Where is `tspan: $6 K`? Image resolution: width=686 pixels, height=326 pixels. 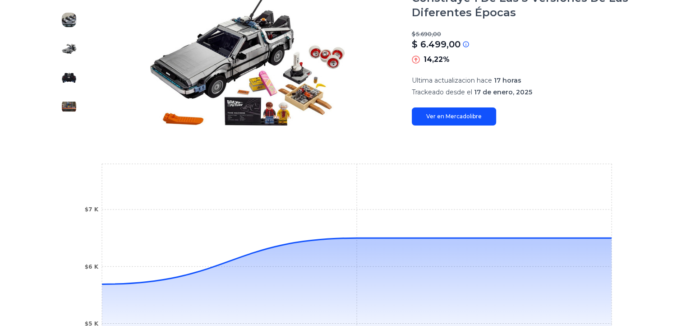 tspan: $6 K is located at coordinates (91, 266).